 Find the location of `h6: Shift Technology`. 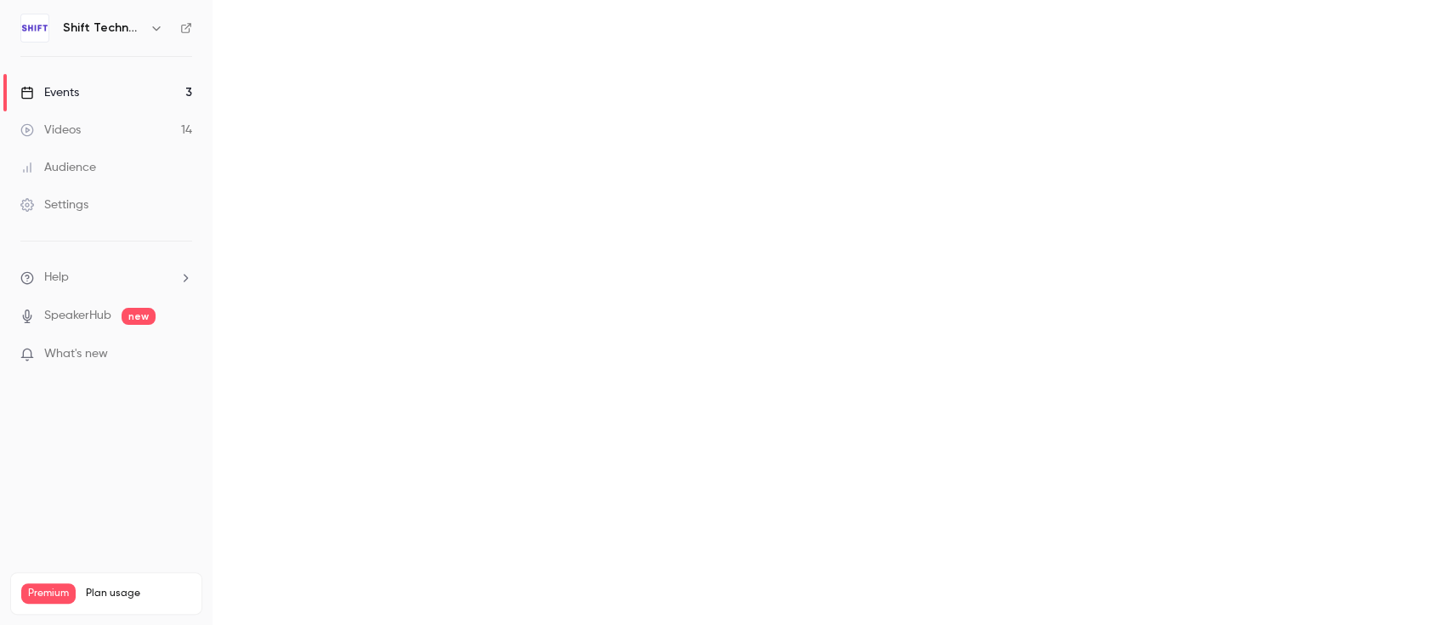

h6: Shift Technology is located at coordinates (103, 28).